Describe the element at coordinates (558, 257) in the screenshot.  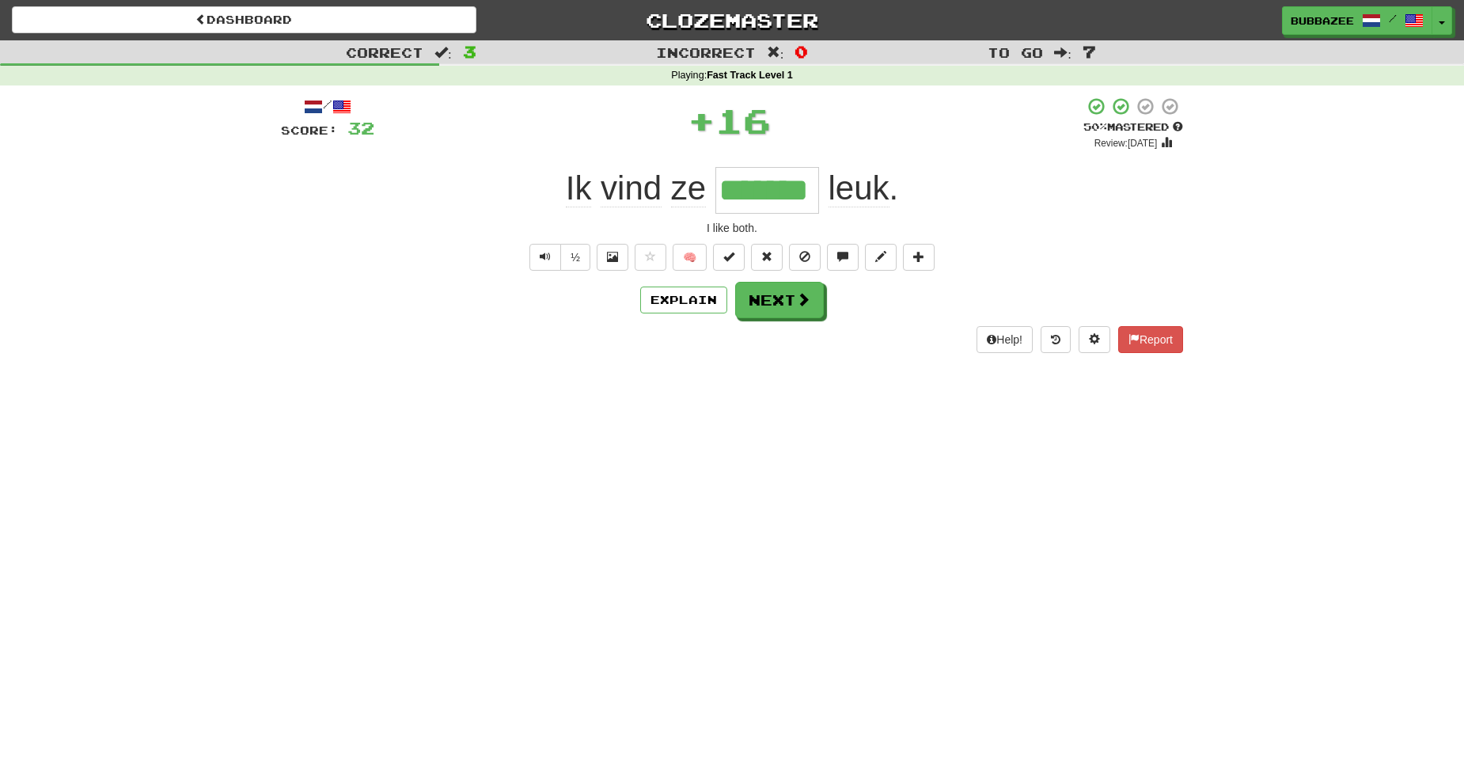
I see `div: Text-to-speech controls` at that location.